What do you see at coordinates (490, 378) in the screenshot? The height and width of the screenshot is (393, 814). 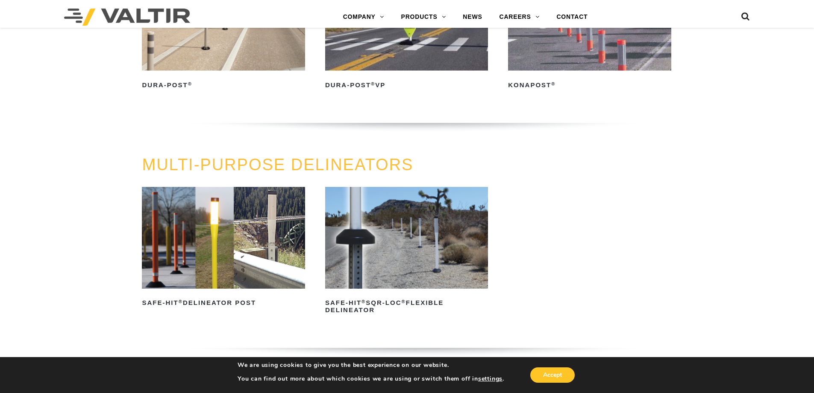 I see `button: settings` at bounding box center [490, 378].